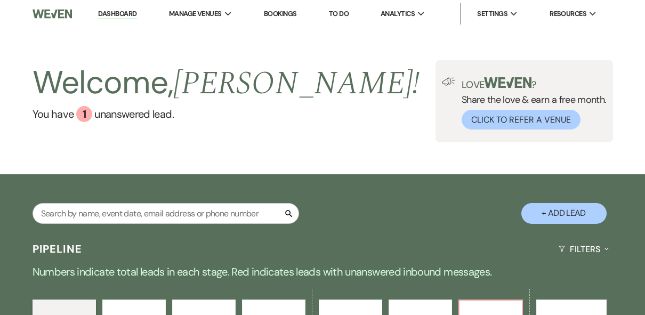 The width and height of the screenshot is (645, 315). What do you see at coordinates (521, 119) in the screenshot?
I see `button: Click to Refer a Venue` at bounding box center [521, 119].